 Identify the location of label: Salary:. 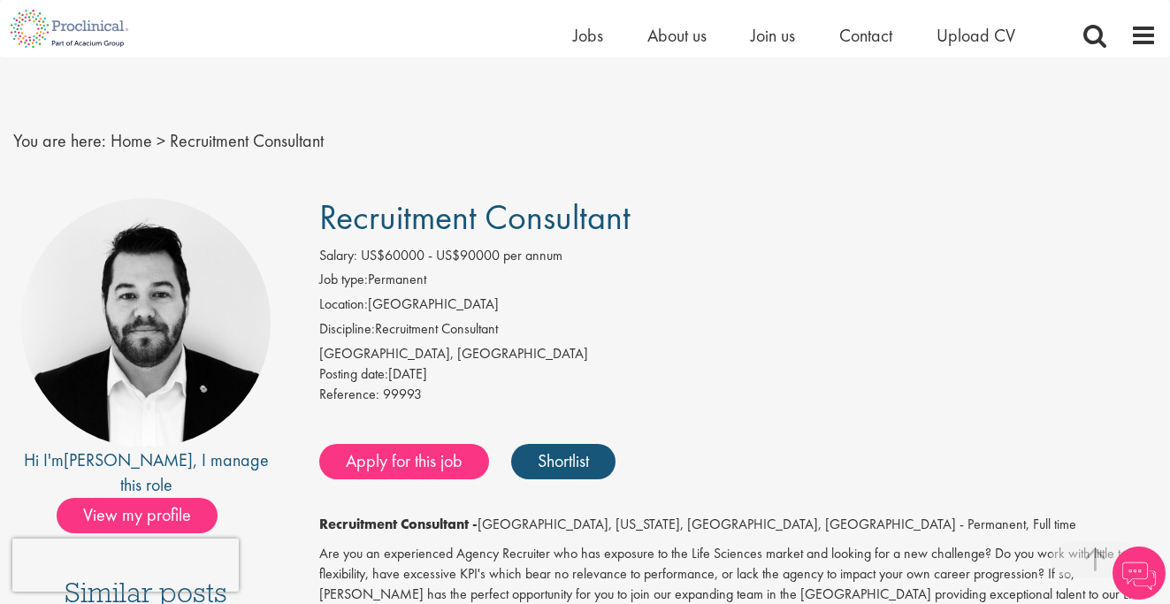
(338, 256).